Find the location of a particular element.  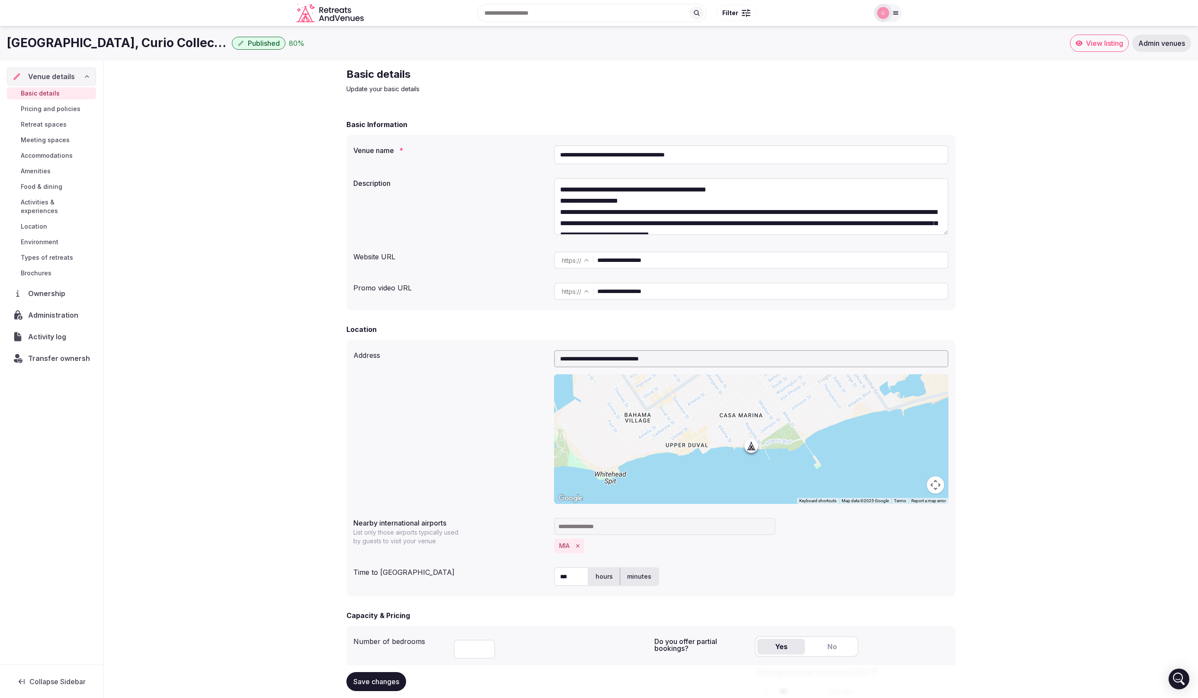

div: Address is located at coordinates (450, 354).